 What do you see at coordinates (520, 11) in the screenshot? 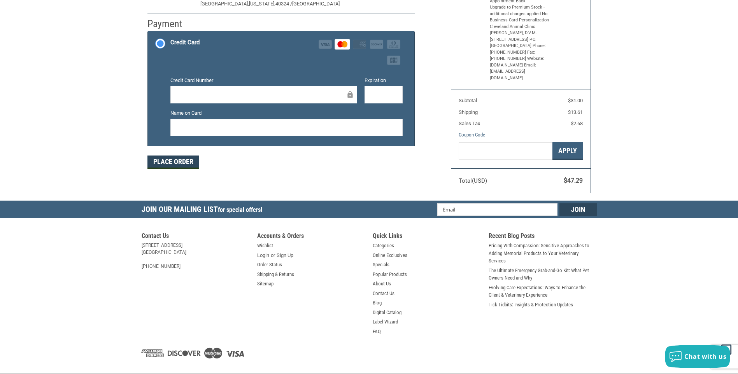
I see `li: Upgrade to Premium Stock - additional charges applied No` at bounding box center [520, 11].